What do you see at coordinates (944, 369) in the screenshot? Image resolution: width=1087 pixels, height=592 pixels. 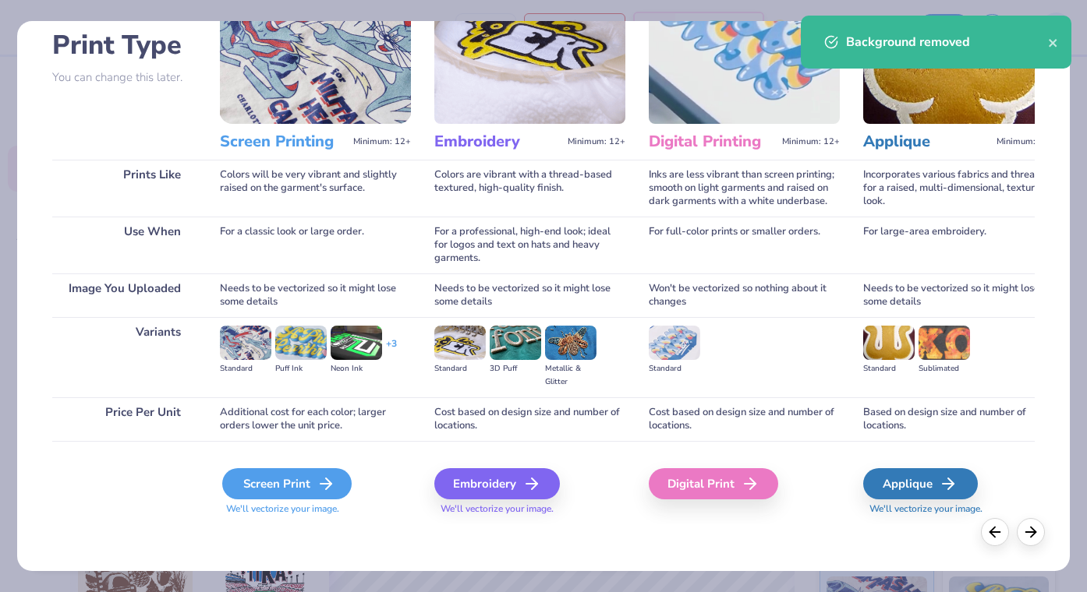 I see `div: Sublimated` at bounding box center [944, 369].